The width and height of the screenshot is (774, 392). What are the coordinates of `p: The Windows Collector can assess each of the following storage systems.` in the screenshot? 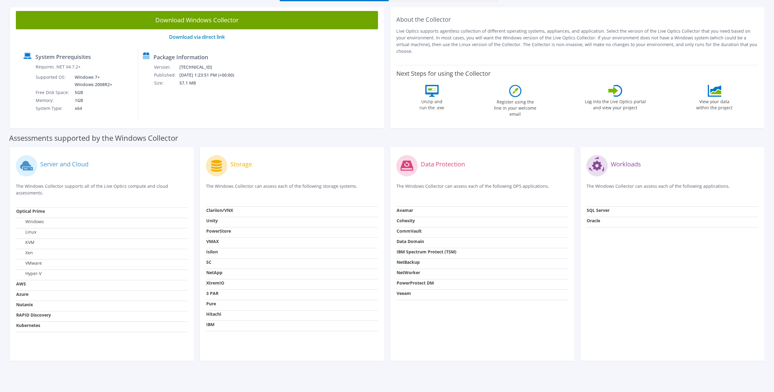 It's located at (292, 189).